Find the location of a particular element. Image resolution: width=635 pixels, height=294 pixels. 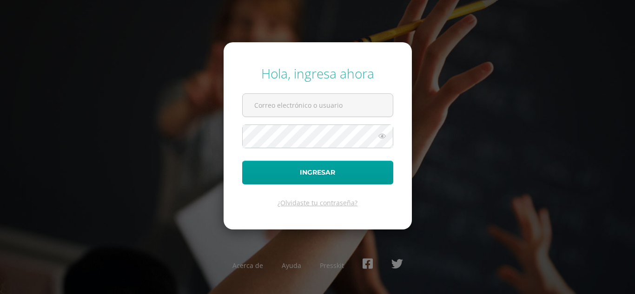

a: ¿Olvidaste tu contraseña? is located at coordinates (318, 203).